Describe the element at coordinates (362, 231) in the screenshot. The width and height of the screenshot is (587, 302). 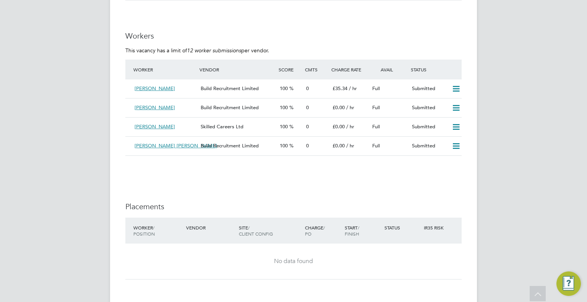
I see `div: Start` at that location.